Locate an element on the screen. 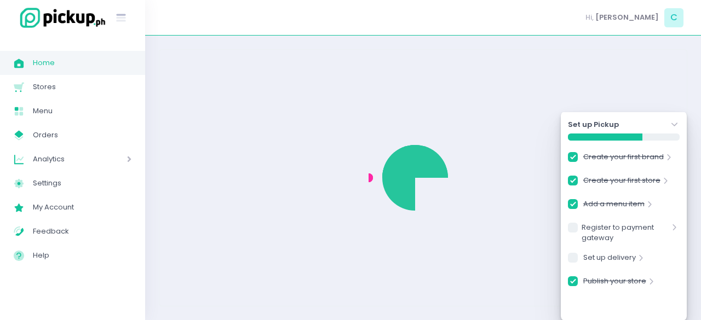 Image resolution: width=701 pixels, height=320 pixels. span: Help is located at coordinates (82, 256).